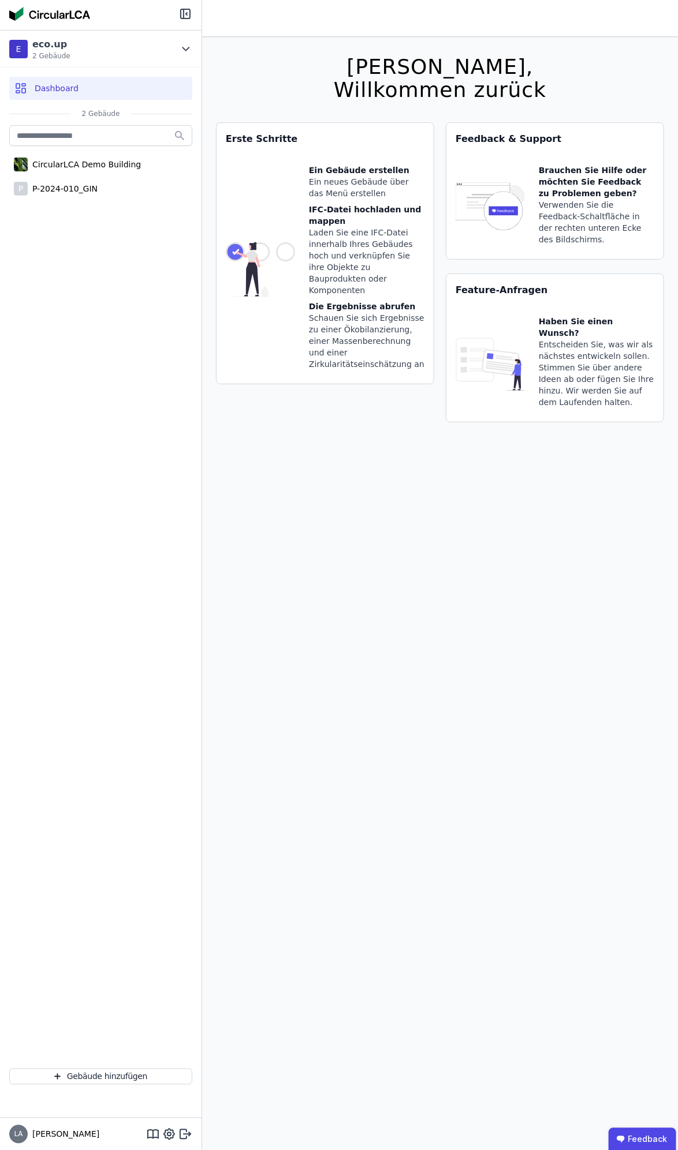  Describe the element at coordinates (21, 165) in the screenshot. I see `img: CircularLCA Demo Building` at that location.